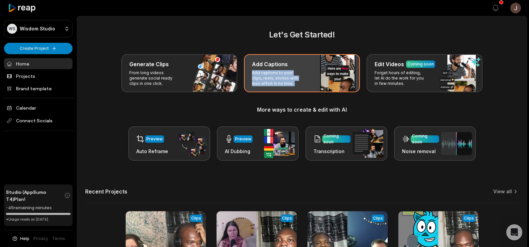  Describe the element at coordinates (456, 143) in the screenshot. I see `img: noise_removal.png` at that location.